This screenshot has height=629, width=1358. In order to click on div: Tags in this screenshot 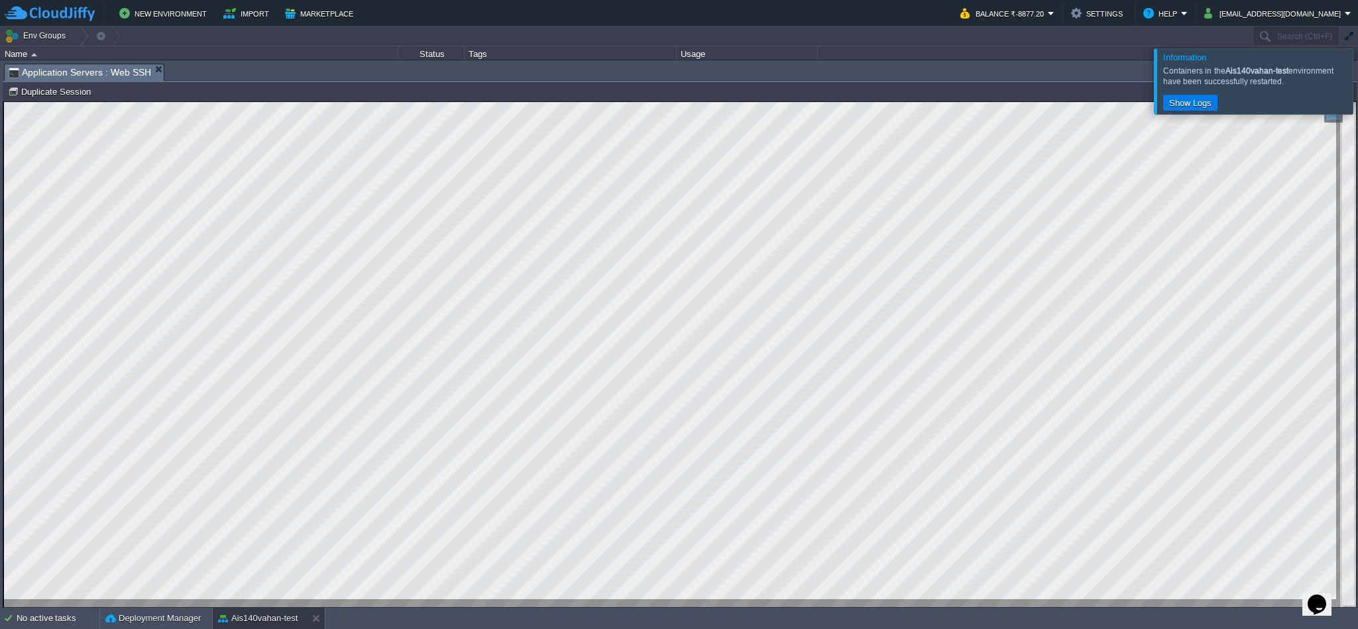, I will do `click(571, 54)`.